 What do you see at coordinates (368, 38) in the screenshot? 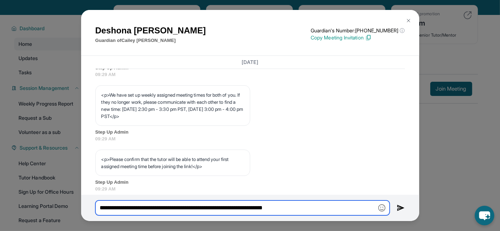
I see `img: Copy Icon` at bounding box center [368, 38].